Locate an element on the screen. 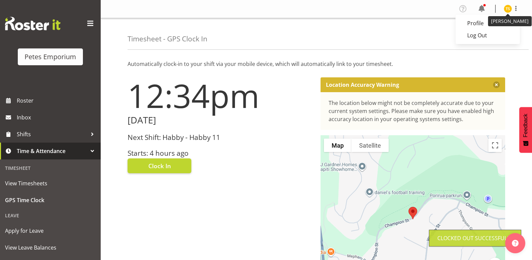 The width and height of the screenshot is (532, 260). span: Time & Attendance is located at coordinates (52, 151).